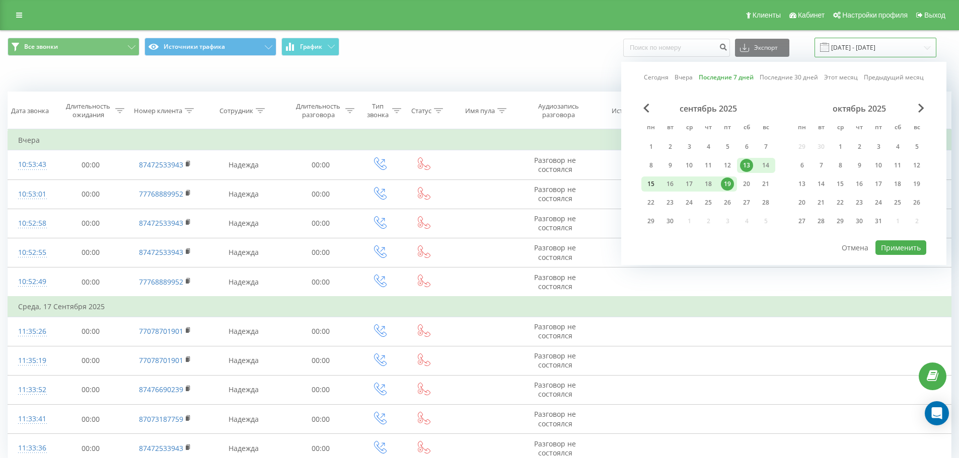 The image size is (959, 458). I want to click on a: 77078701901, so click(161, 360).